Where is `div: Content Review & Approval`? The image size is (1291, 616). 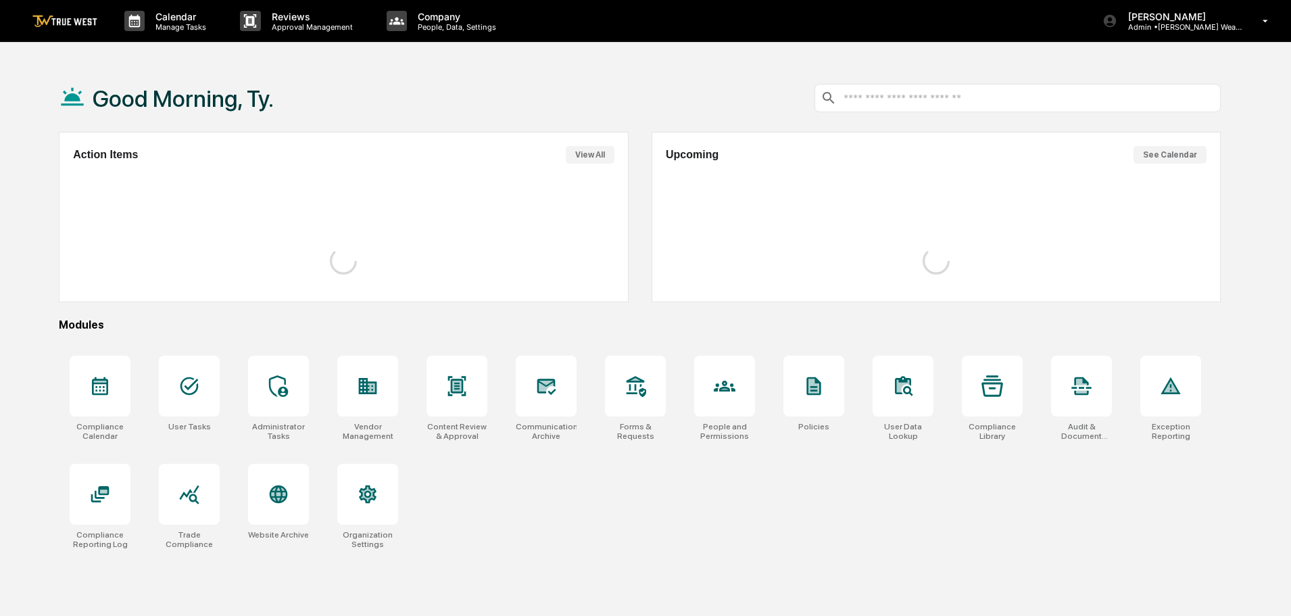
div: Content Review & Approval is located at coordinates (457, 431).